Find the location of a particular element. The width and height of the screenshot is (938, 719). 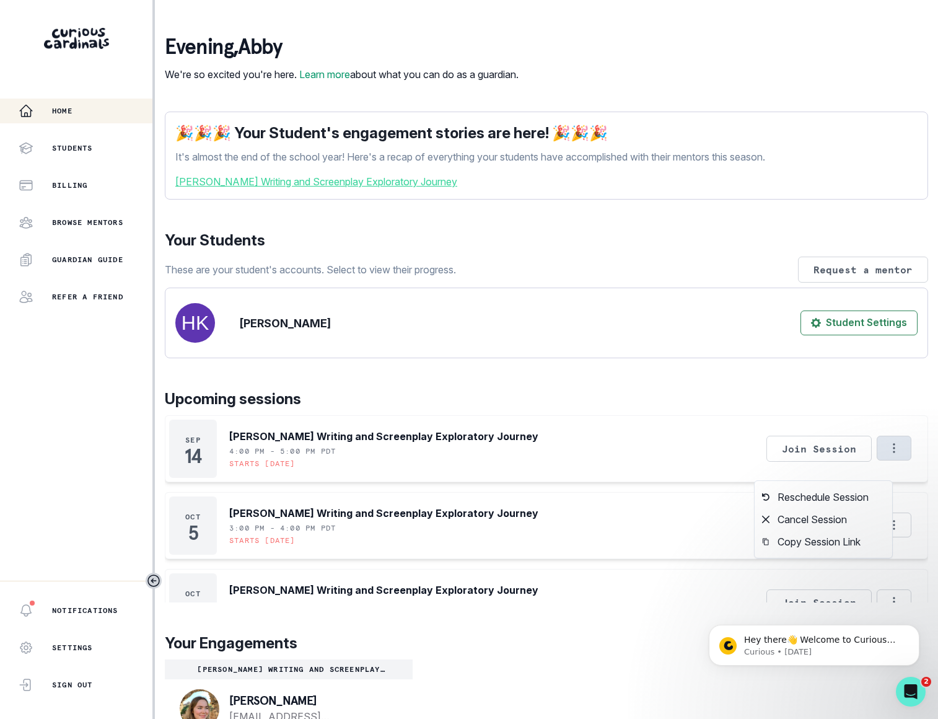

p: 4:00 PM - 5:00 PM PDT is located at coordinates (283, 451).